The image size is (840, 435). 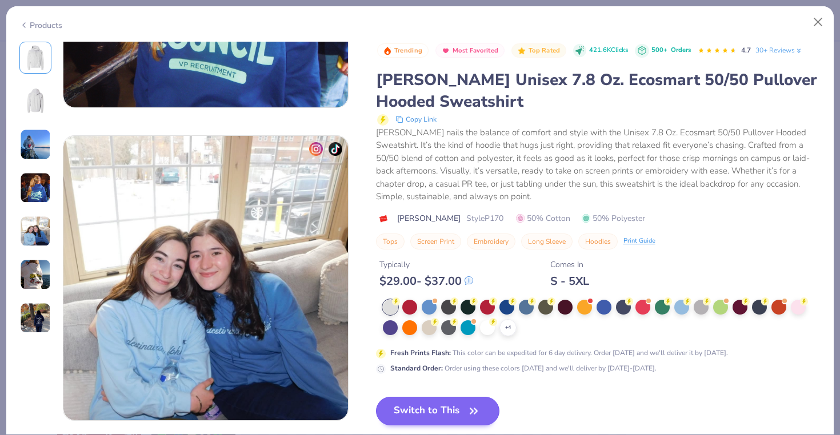 What do you see at coordinates (426, 281) in the screenshot?
I see `div: $ 29.00 - $ 37.00` at bounding box center [426, 281].